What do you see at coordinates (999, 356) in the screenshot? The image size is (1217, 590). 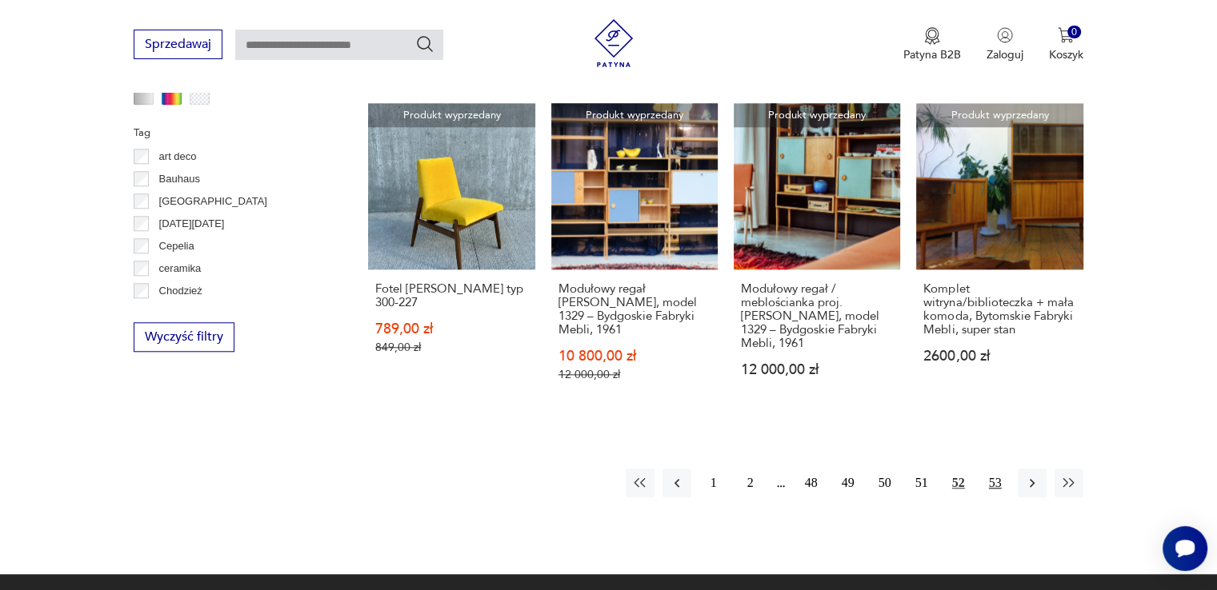 I see `p: 2600,00 zł` at bounding box center [999, 356].